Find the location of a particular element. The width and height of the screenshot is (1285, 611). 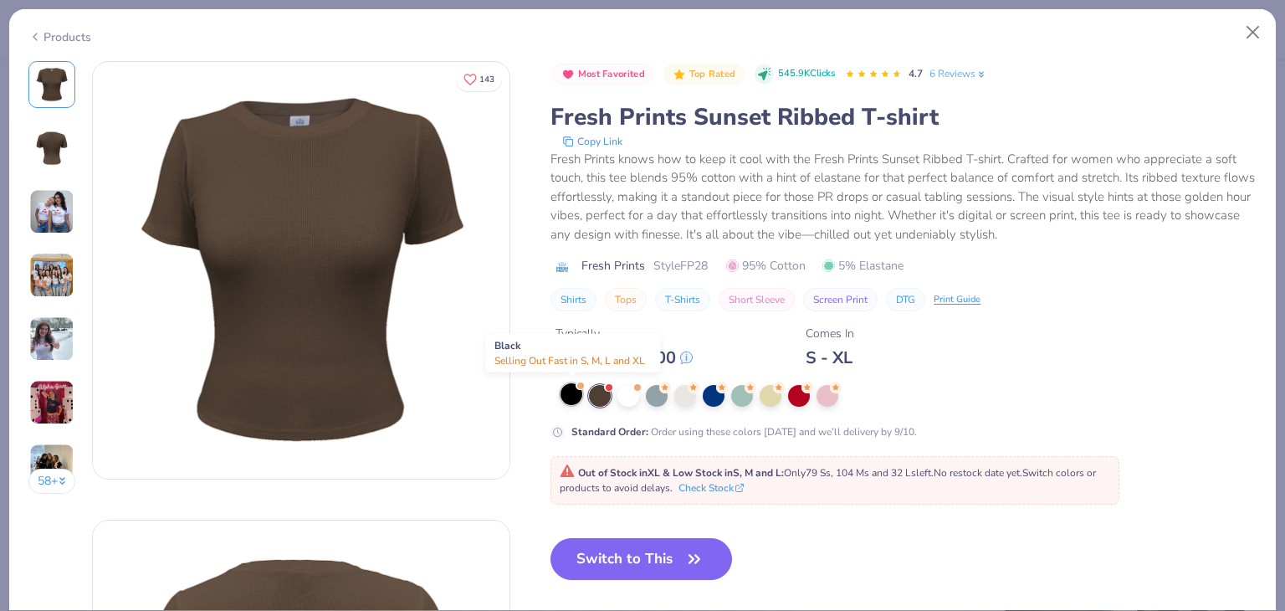

div: Fresh Prints Sunset Ribbed T-shirt is located at coordinates (904, 117).